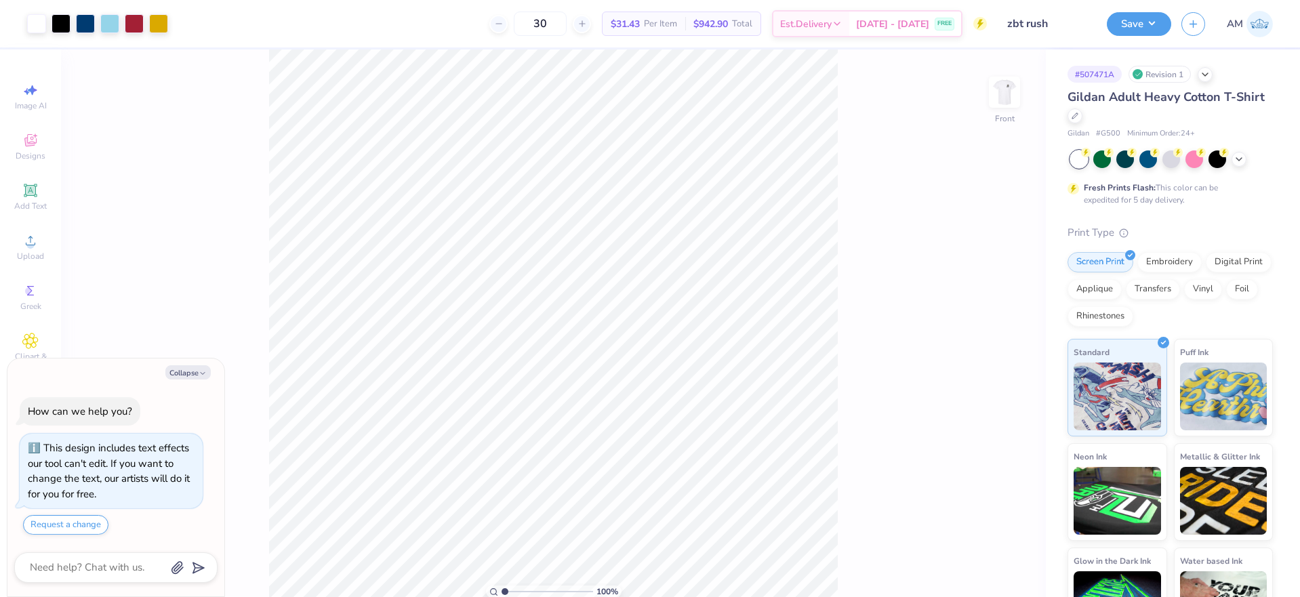 The image size is (1300, 597). What do you see at coordinates (742, 24) in the screenshot?
I see `span: Total` at bounding box center [742, 24].